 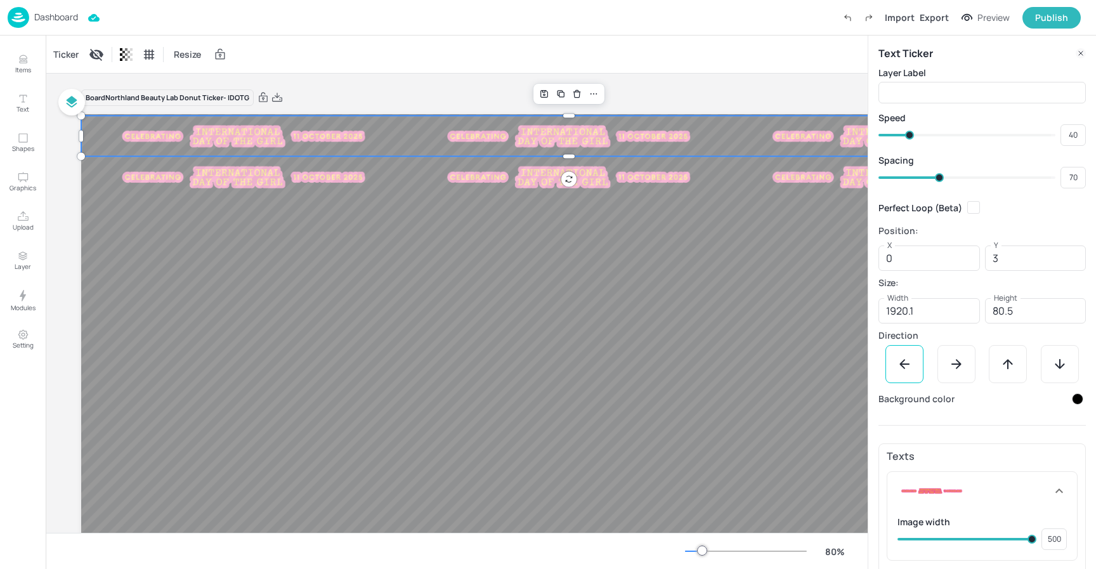 I want to click on button: Preview, so click(x=986, y=18).